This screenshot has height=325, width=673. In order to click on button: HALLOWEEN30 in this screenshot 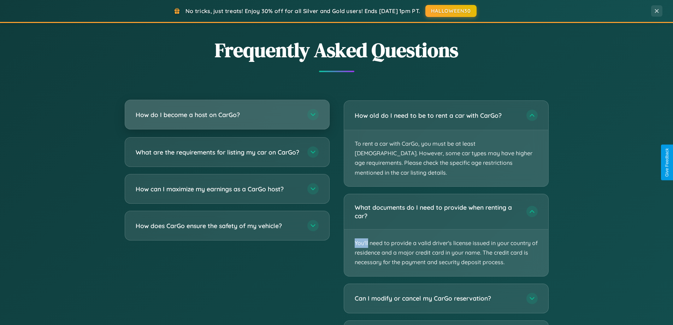, I will do `click(451, 11)`.